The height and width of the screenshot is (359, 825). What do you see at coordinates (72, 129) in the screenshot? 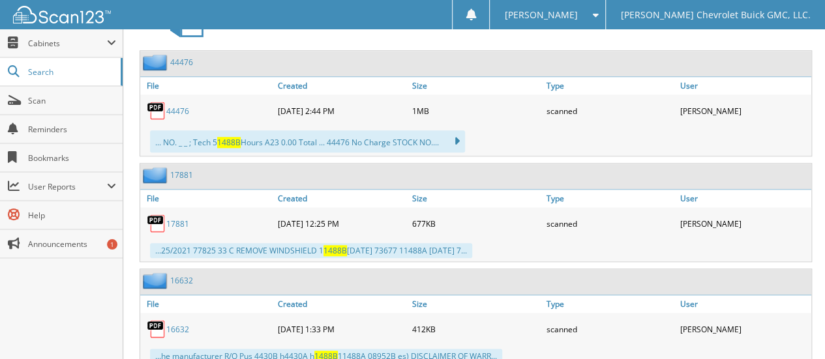
I see `span: Reminders` at bounding box center [72, 129].